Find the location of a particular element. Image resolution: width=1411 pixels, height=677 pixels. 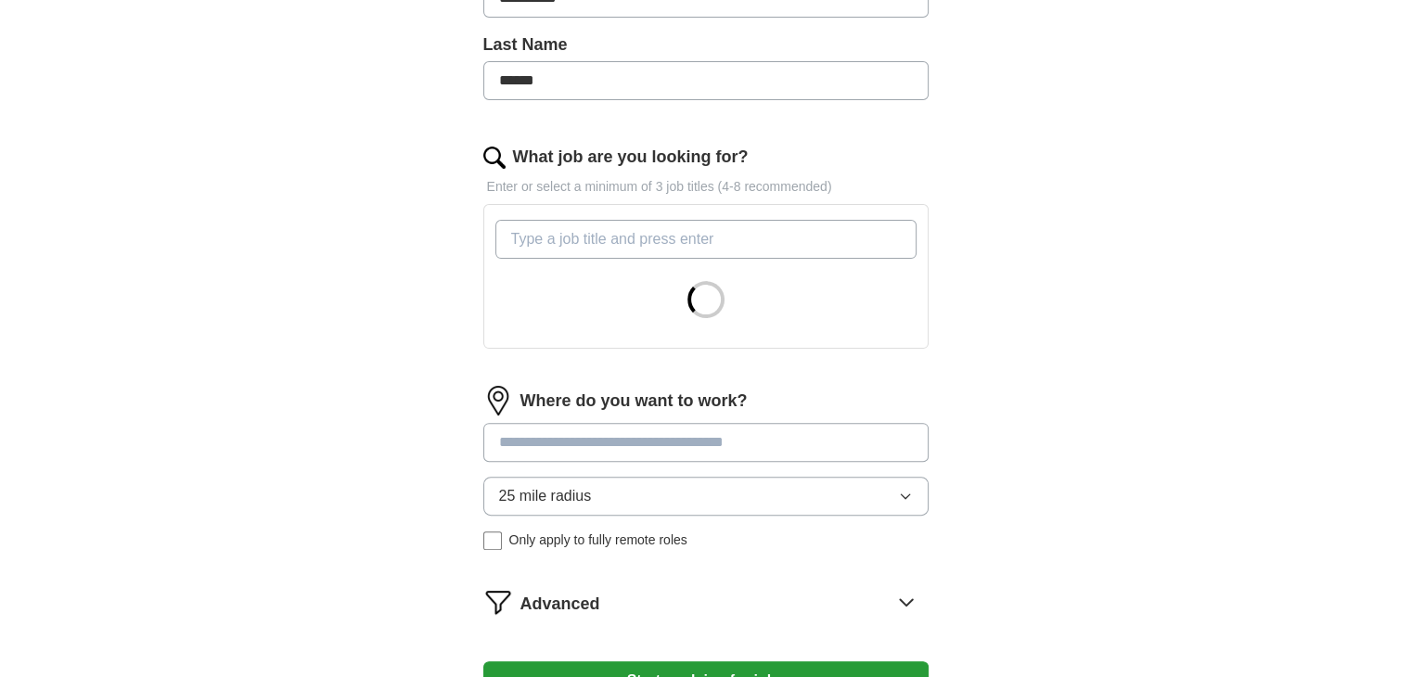

button: 25 mile radius is located at coordinates (706, 496).